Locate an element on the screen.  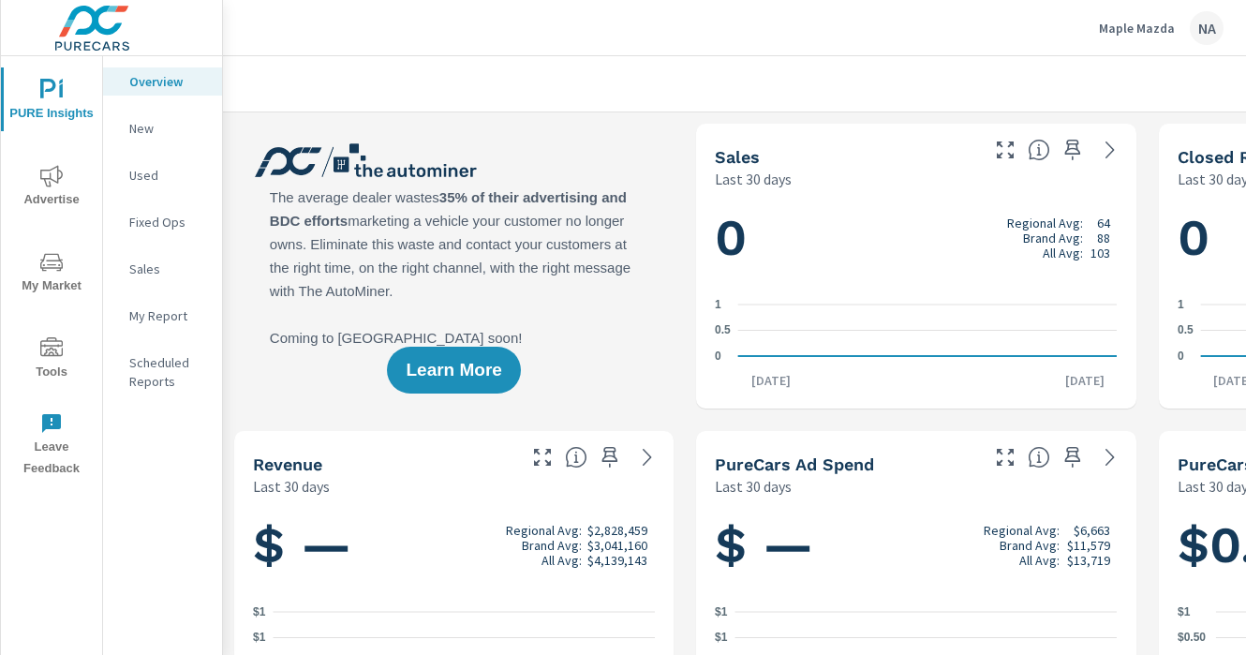
button: Learn More is located at coordinates (454, 370).